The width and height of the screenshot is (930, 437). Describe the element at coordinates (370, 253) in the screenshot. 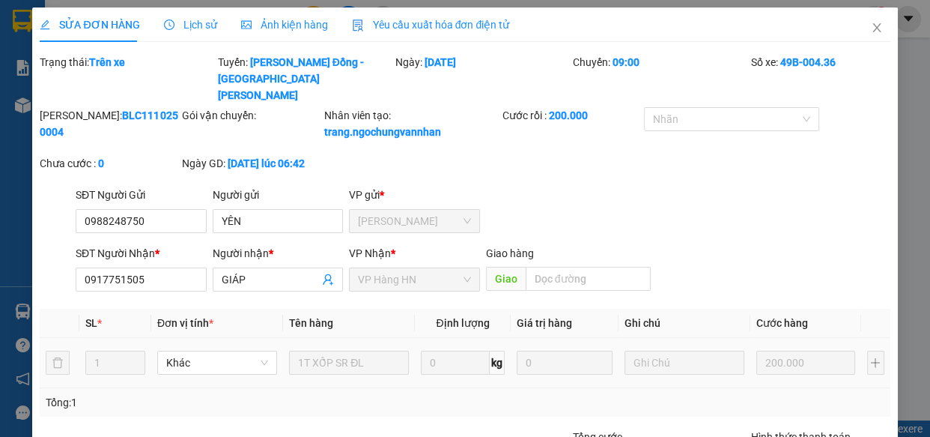

I see `span: VP Nhận` at that location.